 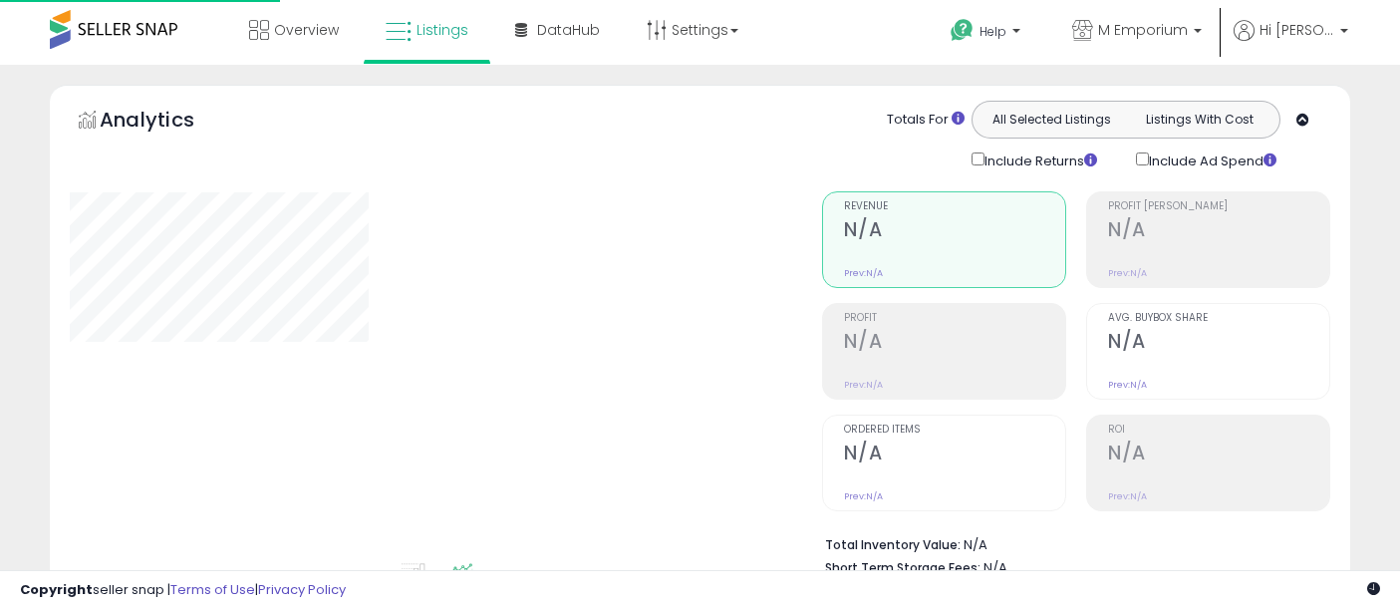 What do you see at coordinates (1218, 318) in the screenshot?
I see `span: Avg. Buybox Share` at bounding box center [1218, 318].